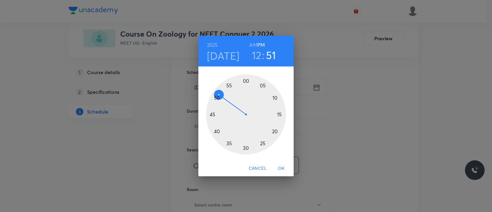 The width and height of the screenshot is (492, 212). What do you see at coordinates (271, 55) in the screenshot?
I see `h3: 51` at bounding box center [271, 55].